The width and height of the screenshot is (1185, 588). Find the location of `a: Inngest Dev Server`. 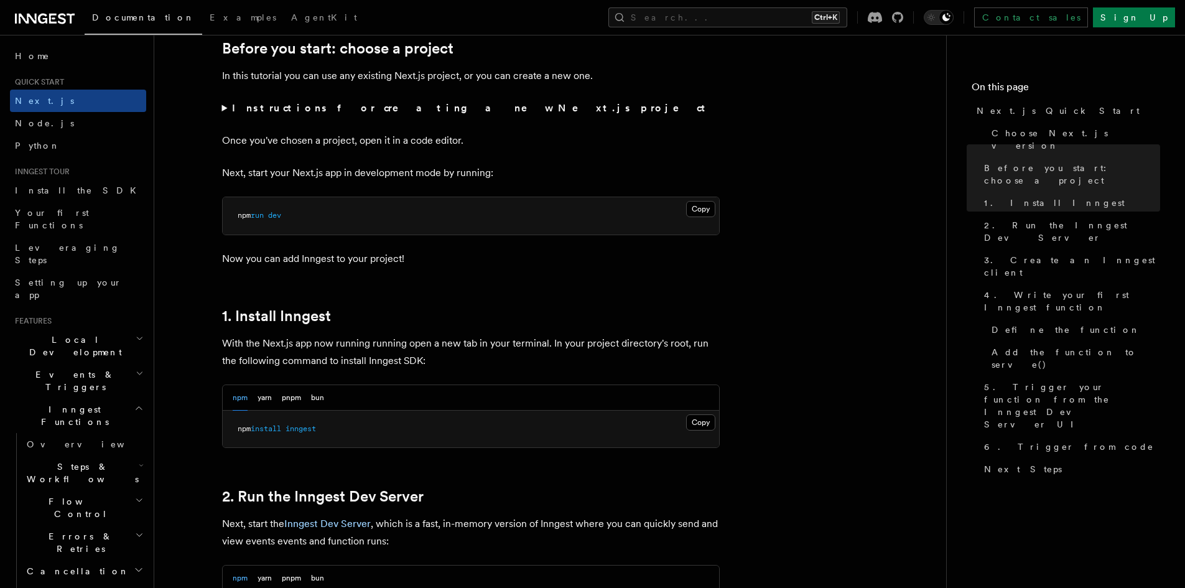

a: Inngest Dev Server is located at coordinates (327, 523).